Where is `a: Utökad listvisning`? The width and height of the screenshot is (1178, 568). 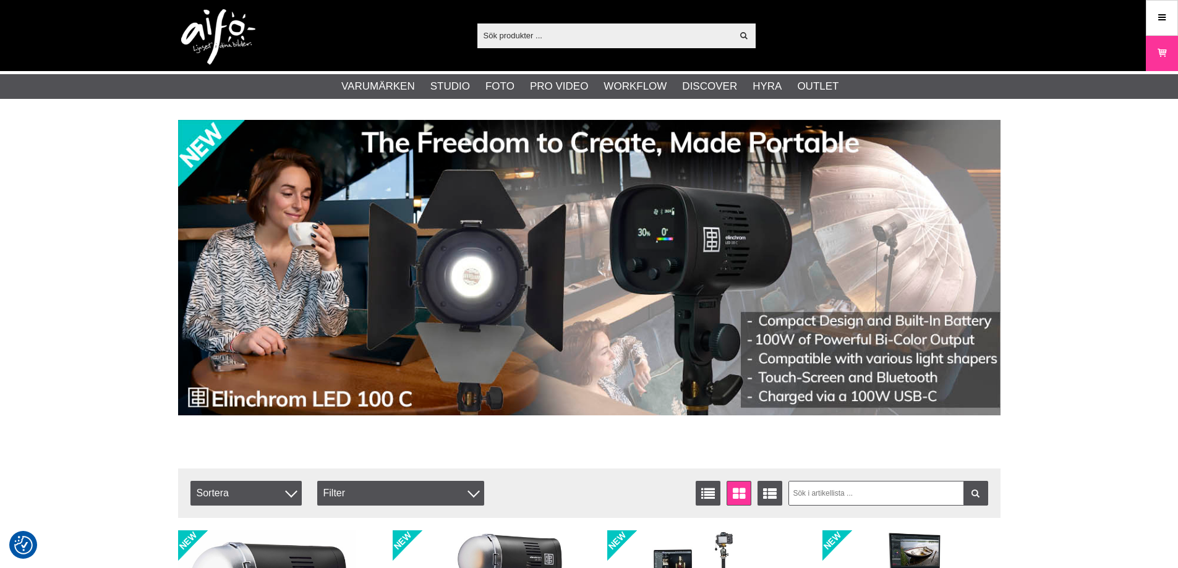 a: Utökad listvisning is located at coordinates (770, 494).